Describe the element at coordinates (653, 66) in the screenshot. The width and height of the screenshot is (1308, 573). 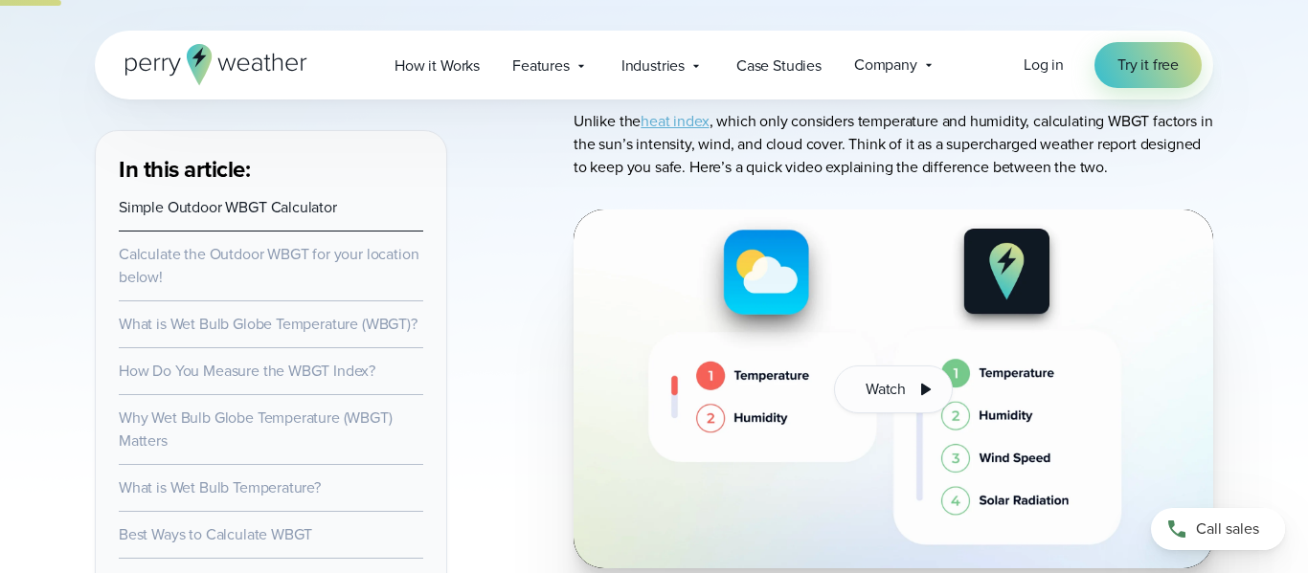
I see `span: Industries` at that location.